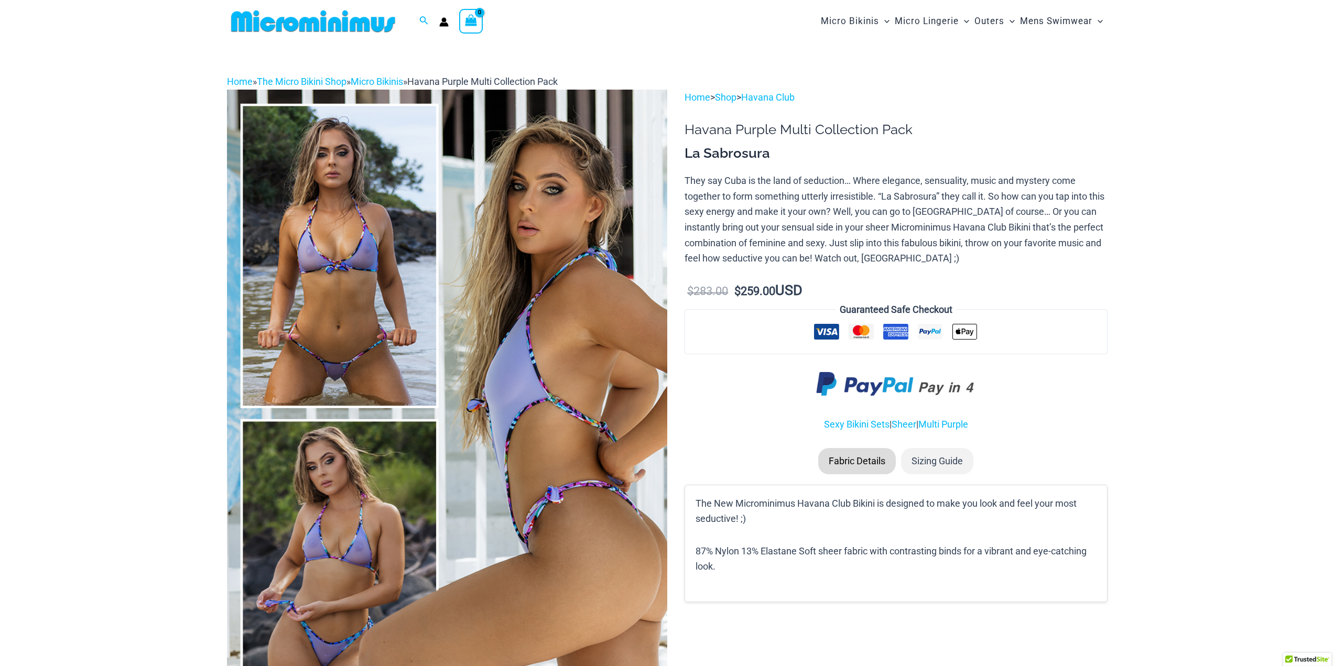  What do you see at coordinates (857, 461) in the screenshot?
I see `li: Fabric Details` at bounding box center [857, 461].